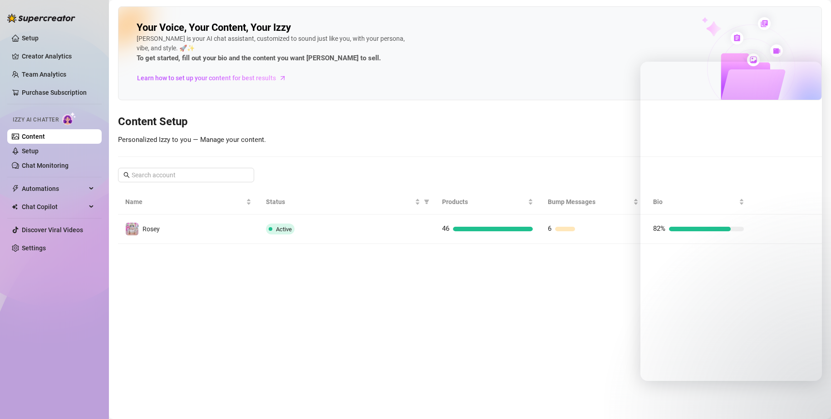 This screenshot has height=419, width=831. Describe the element at coordinates (593, 202) in the screenshot. I see `th: Bump Messages` at that location.